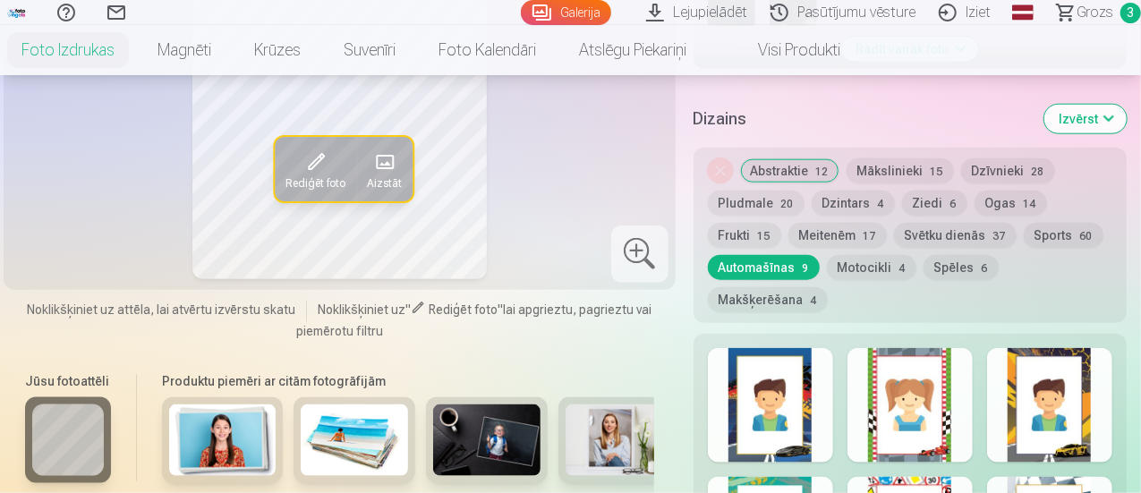 The width and height of the screenshot is (1141, 493). Describe the element at coordinates (184, 50) in the screenshot. I see `a: Magnēti` at that location.